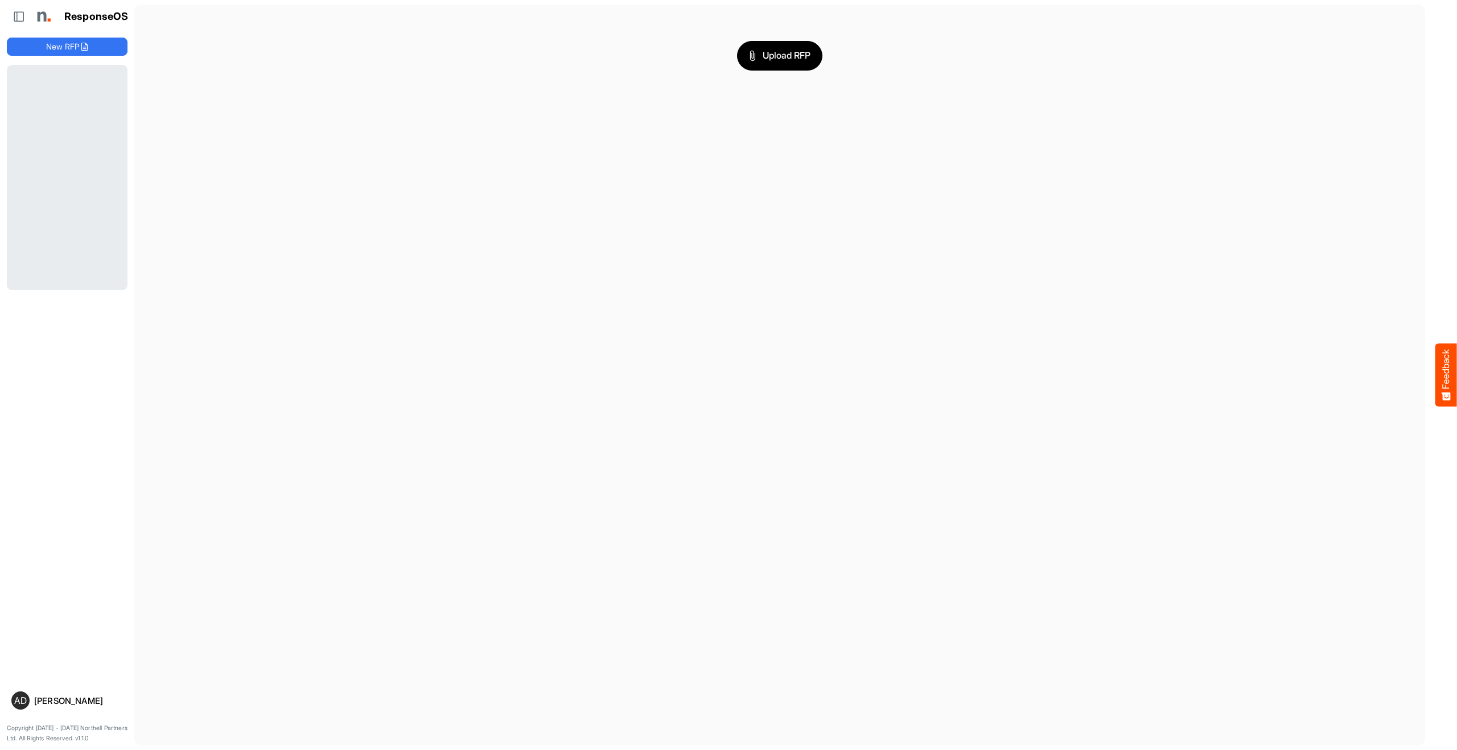  What do you see at coordinates (43, 17) in the screenshot?
I see `img: Northell` at bounding box center [43, 17].